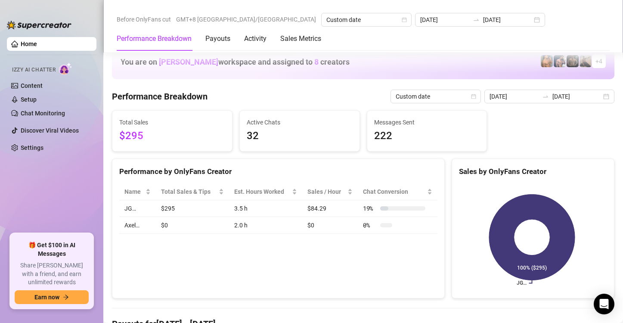  I want to click on td: JG…, so click(137, 208).